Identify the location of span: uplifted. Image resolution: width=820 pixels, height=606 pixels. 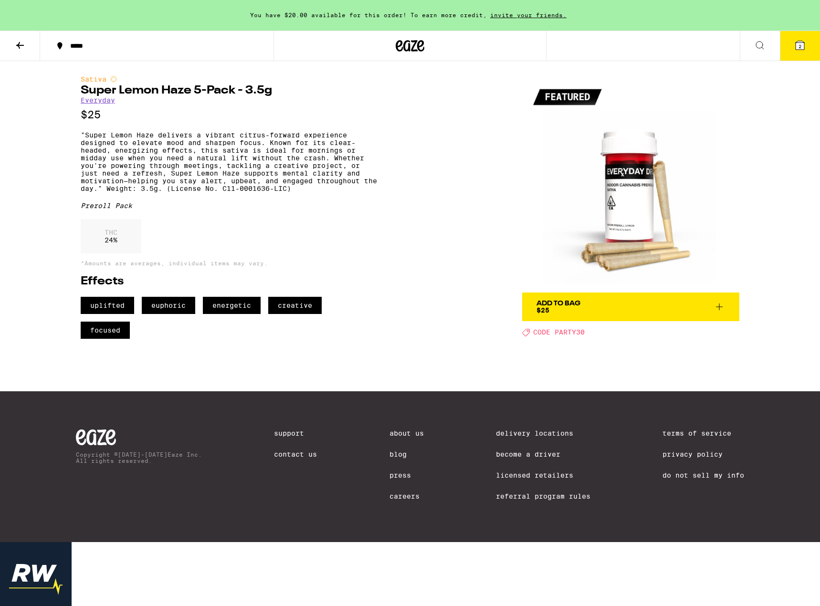
(107, 305).